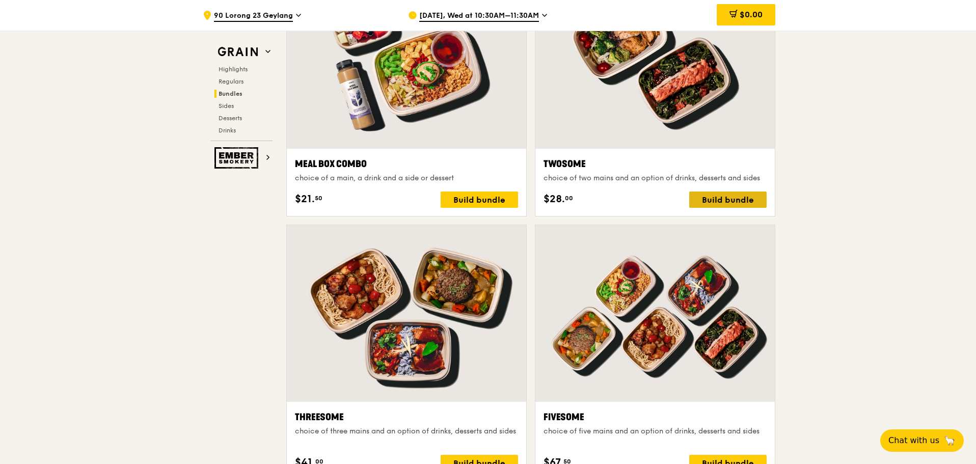 The image size is (976, 464). What do you see at coordinates (230, 94) in the screenshot?
I see `span: Bundles` at bounding box center [230, 94].